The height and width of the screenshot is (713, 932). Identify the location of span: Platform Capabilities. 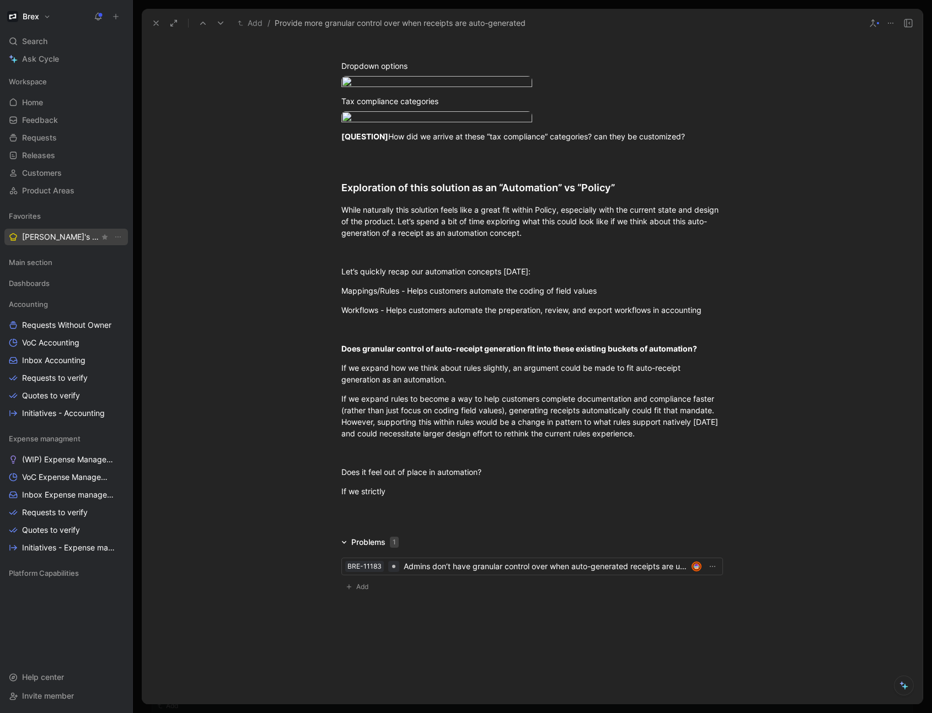
(44, 573).